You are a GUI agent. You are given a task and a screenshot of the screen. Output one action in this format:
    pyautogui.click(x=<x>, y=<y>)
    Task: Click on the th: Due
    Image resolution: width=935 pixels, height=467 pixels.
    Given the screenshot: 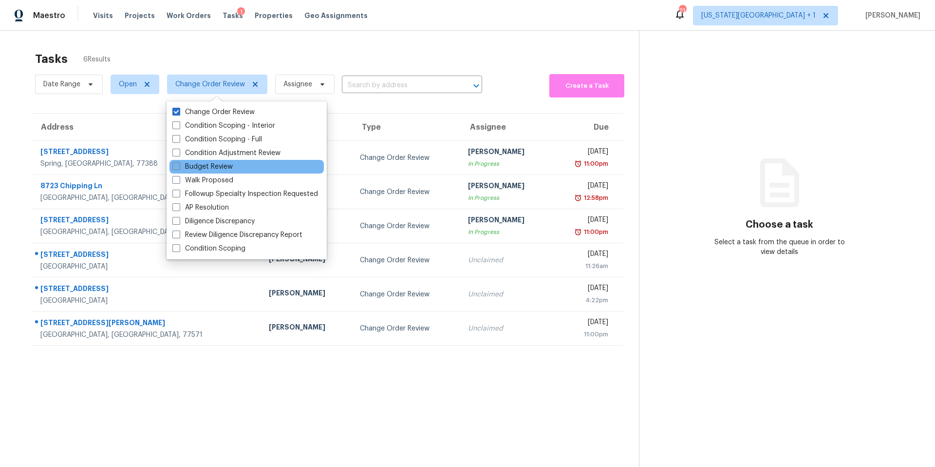 What is the action you would take?
    pyautogui.click(x=587, y=127)
    